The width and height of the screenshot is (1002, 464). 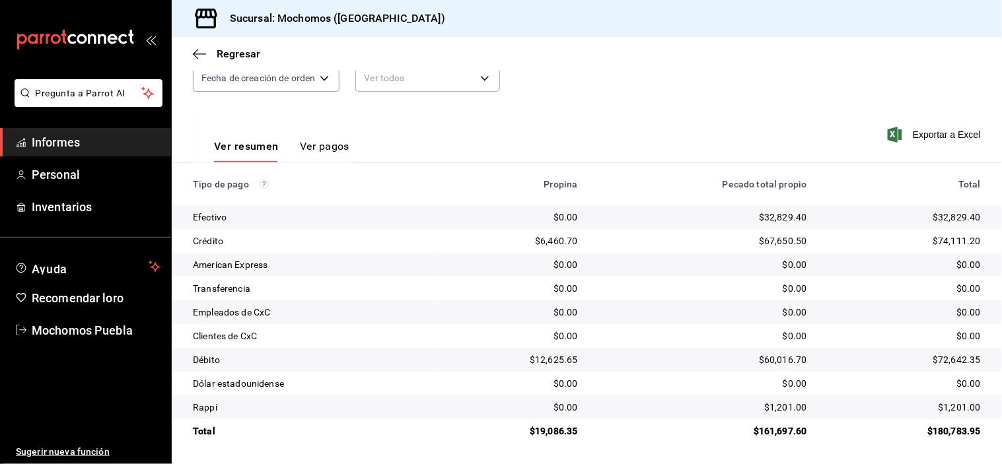 What do you see at coordinates (63, 452) in the screenshot?
I see `font: Sugerir nueva función` at bounding box center [63, 452].